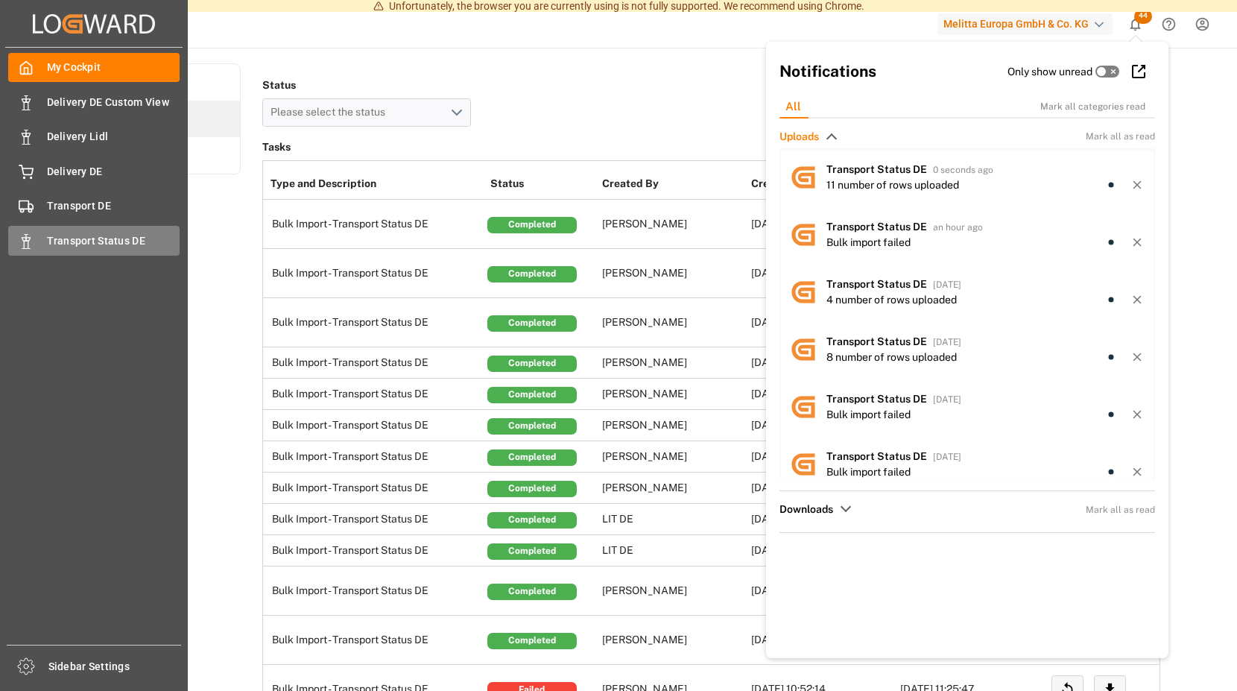 Image resolution: width=1237 pixels, height=691 pixels. Describe the element at coordinates (113, 206) in the screenshot. I see `span: Transport DE` at that location.